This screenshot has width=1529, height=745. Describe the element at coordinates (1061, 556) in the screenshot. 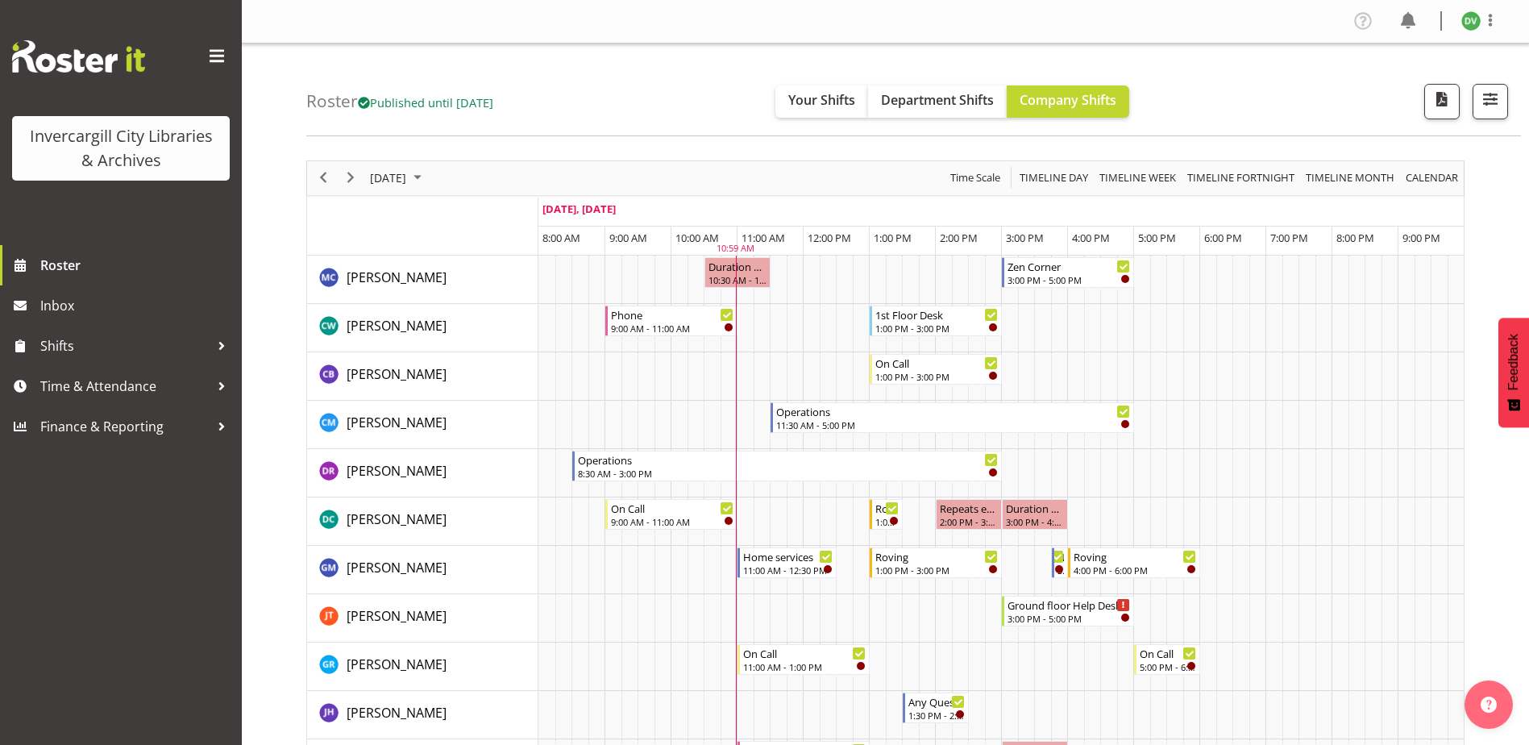

I see `div: New book tagging` at that location.